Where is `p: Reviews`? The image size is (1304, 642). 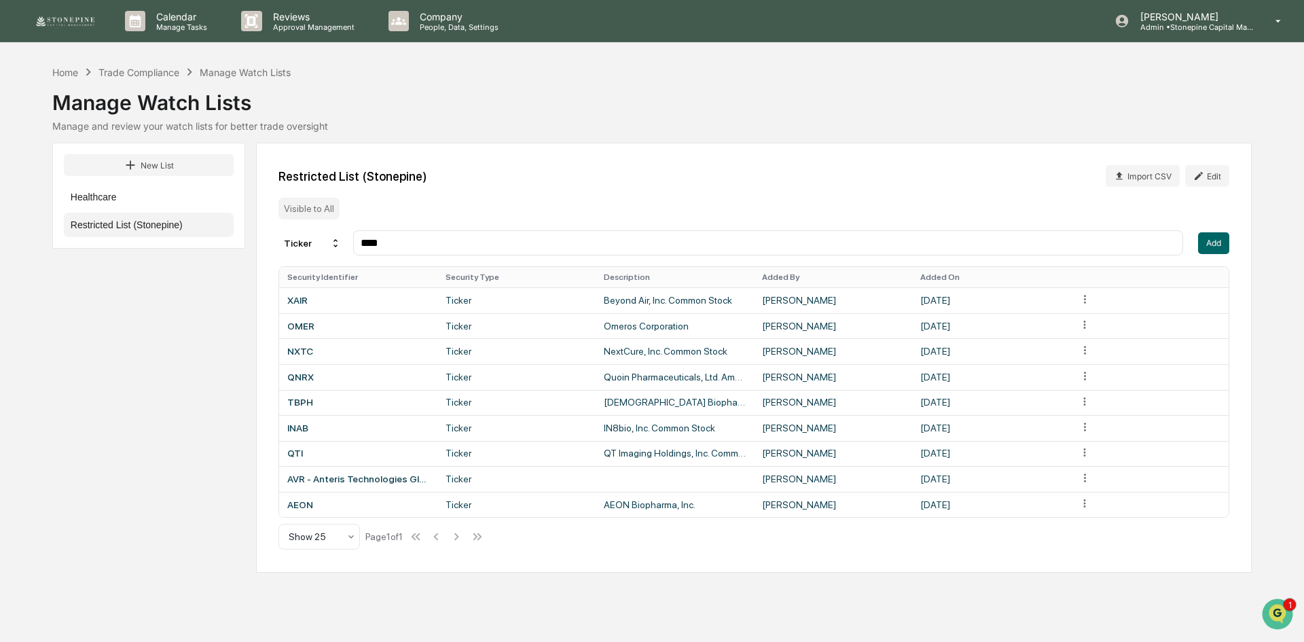
p: Reviews is located at coordinates (312, 16).